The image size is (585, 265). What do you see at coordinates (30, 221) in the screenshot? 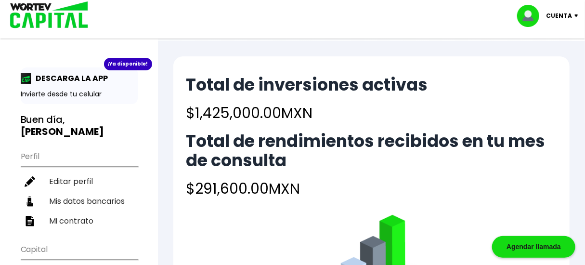
I see `img: contrato-icon.f2db500c.svg` at bounding box center [30, 221].